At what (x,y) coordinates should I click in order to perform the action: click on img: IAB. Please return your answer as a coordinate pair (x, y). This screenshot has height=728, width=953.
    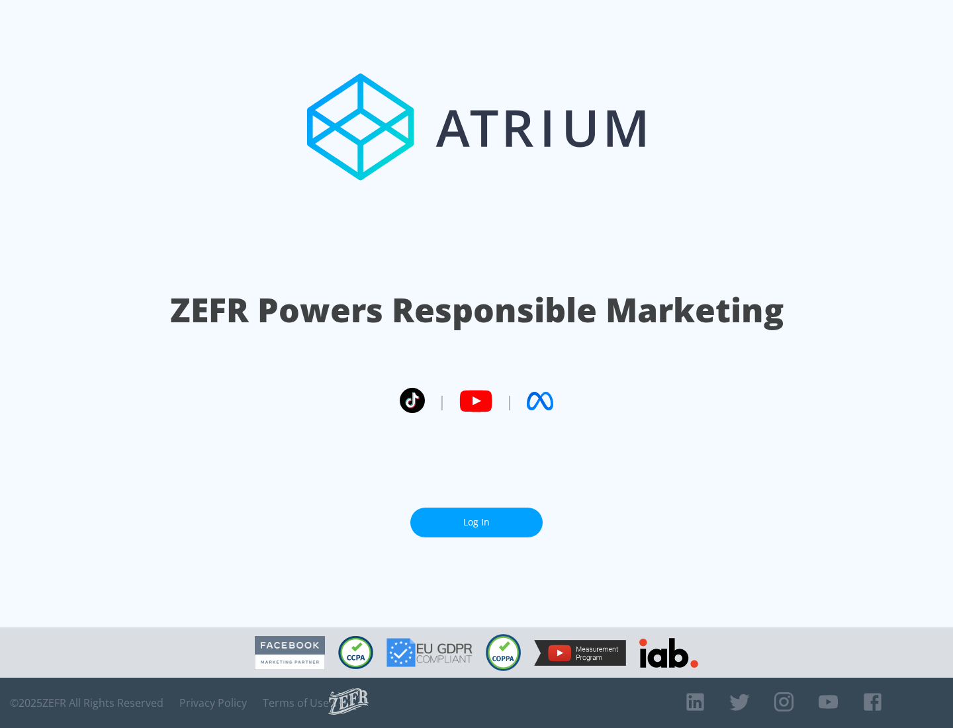
    Looking at the image, I should click on (669, 653).